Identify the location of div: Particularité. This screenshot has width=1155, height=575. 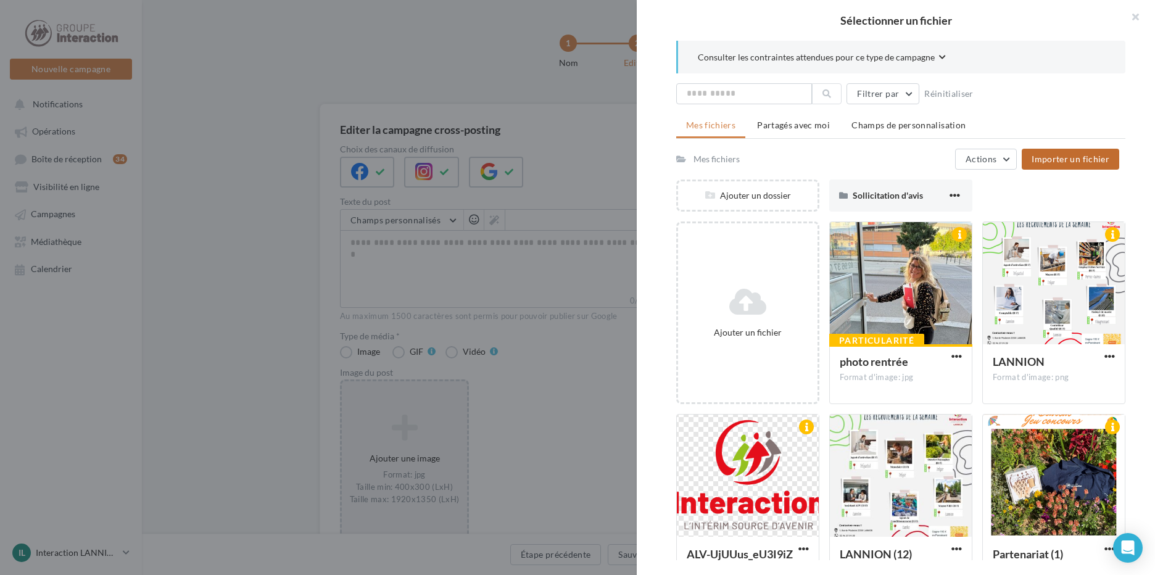
(877, 341).